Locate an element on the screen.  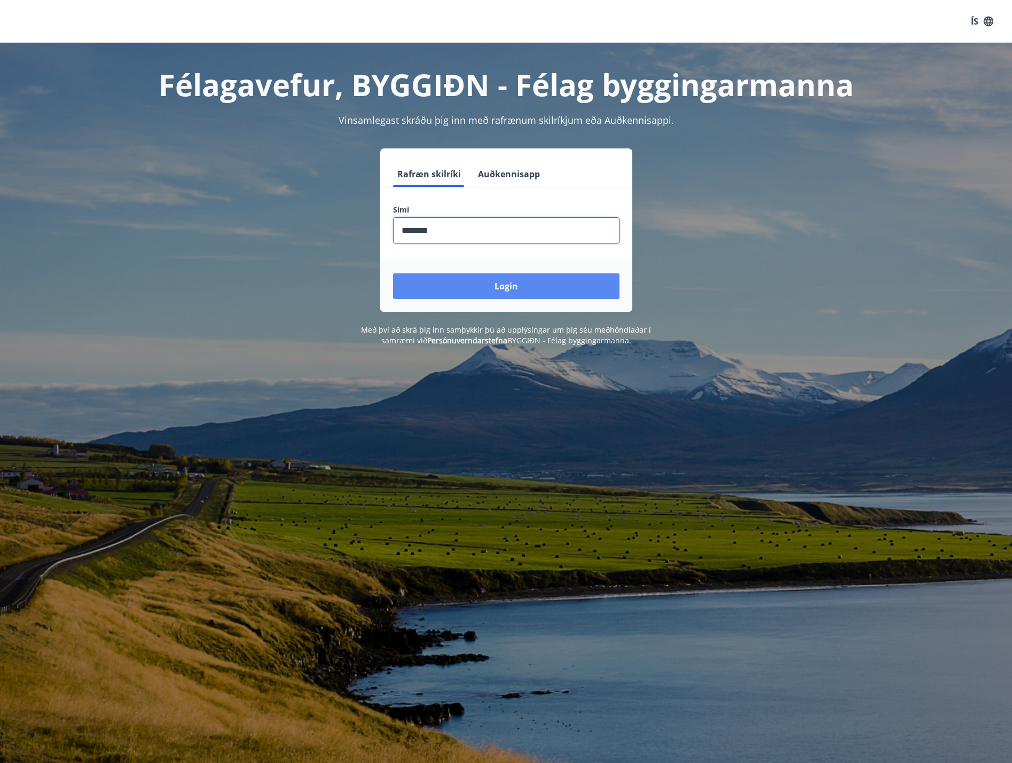
button: Auðkennisapp is located at coordinates (509, 174).